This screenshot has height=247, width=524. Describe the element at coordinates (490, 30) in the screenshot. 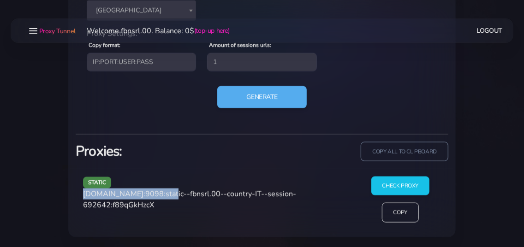

I see `a: Logout` at that location.